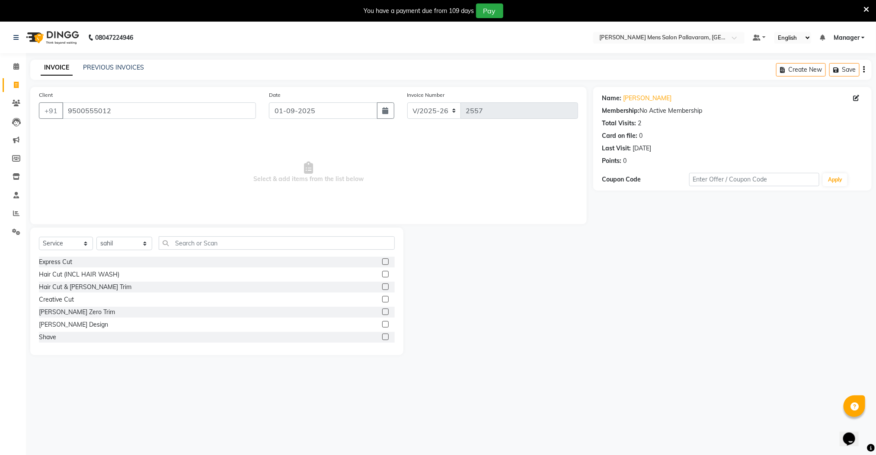  Describe the element at coordinates (113, 67) in the screenshot. I see `a: PREVIOUS INVOICES` at that location.